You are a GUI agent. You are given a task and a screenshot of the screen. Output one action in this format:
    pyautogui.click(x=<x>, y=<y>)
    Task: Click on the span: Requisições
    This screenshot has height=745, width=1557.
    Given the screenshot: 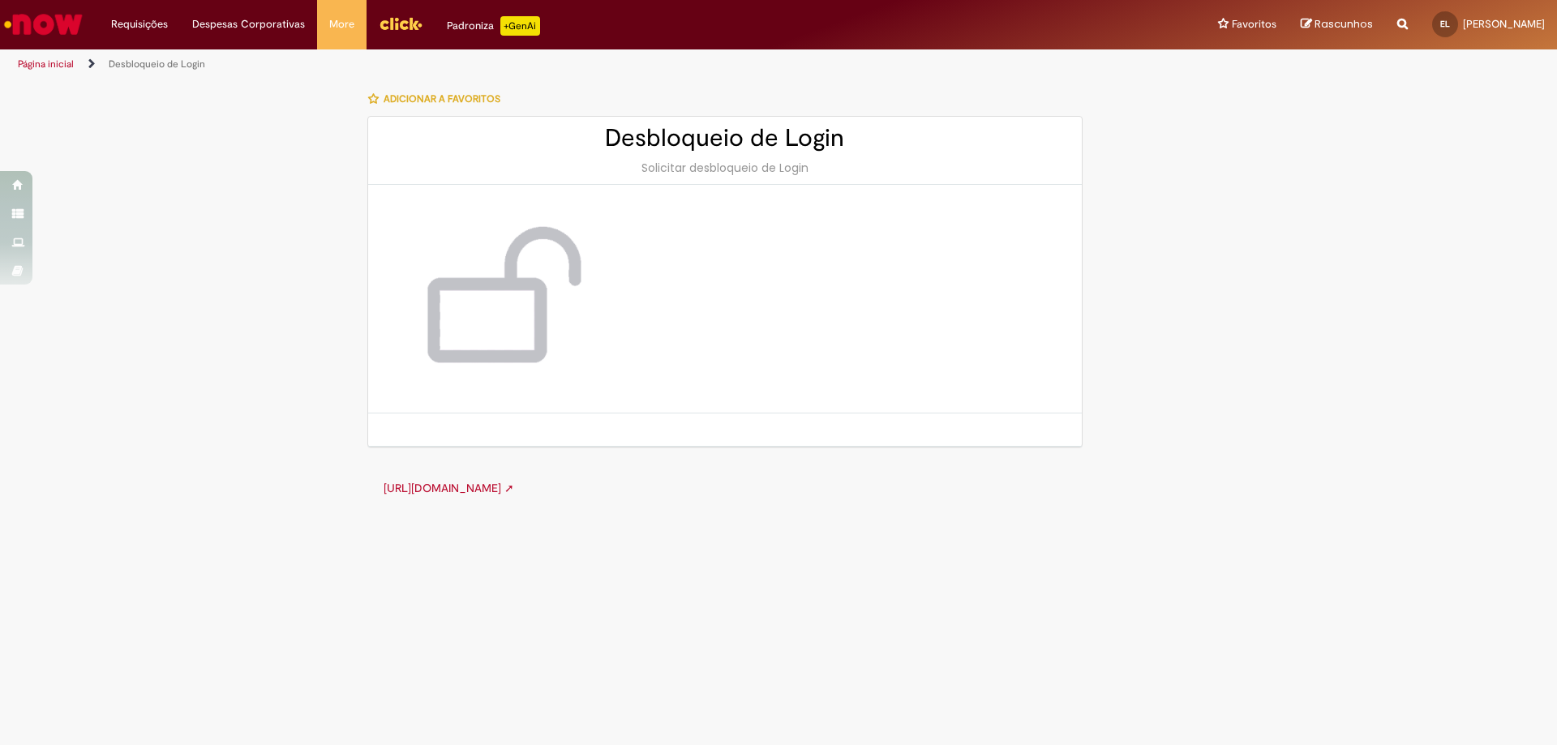 What is the action you would take?
    pyautogui.click(x=140, y=24)
    